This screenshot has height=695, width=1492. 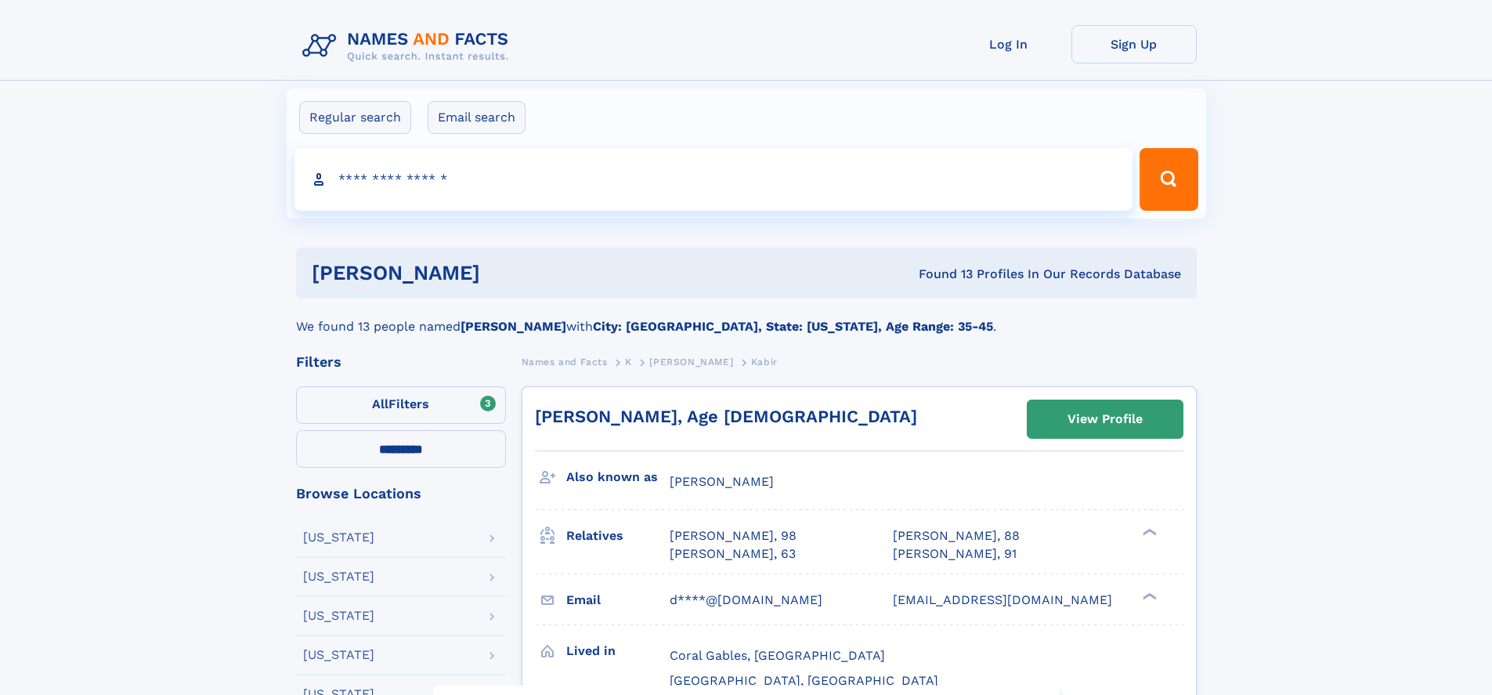 What do you see at coordinates (1105, 419) in the screenshot?
I see `a: View Profile` at bounding box center [1105, 419].